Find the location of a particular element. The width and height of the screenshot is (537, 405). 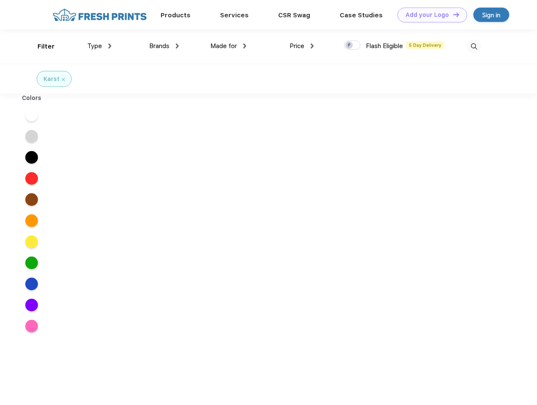

a: Products is located at coordinates (175, 15).